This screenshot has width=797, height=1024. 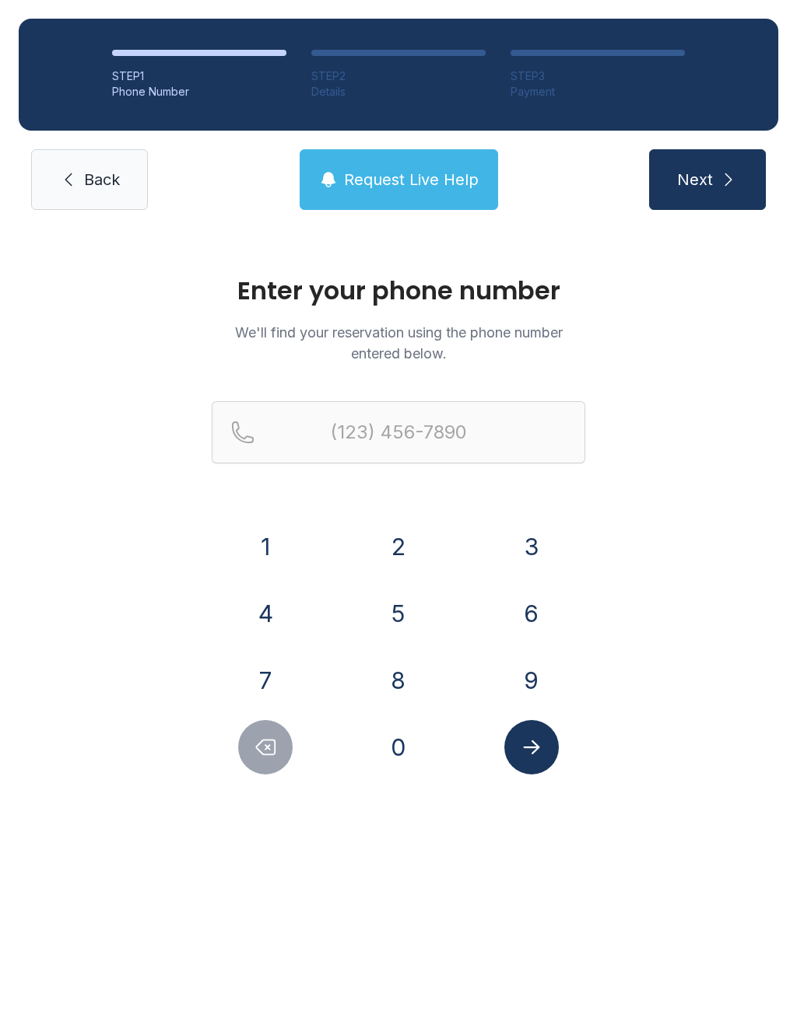 What do you see at coordinates (531, 547) in the screenshot?
I see `button: 3` at bounding box center [531, 547].